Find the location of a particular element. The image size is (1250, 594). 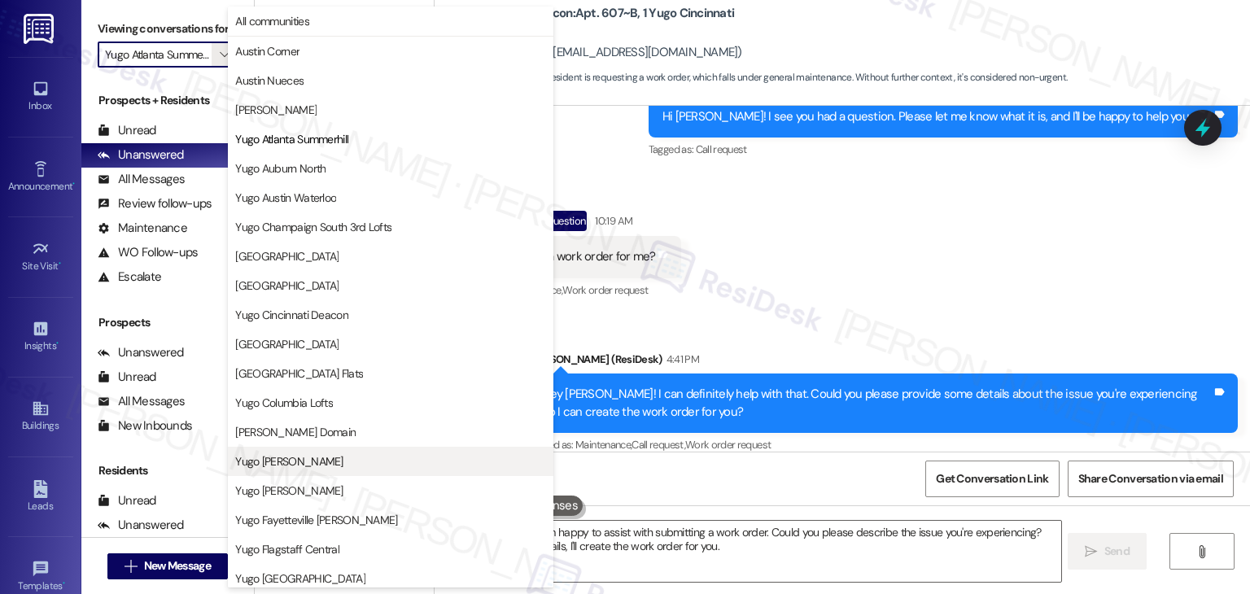

a: Site Visit • is located at coordinates (41, 257).